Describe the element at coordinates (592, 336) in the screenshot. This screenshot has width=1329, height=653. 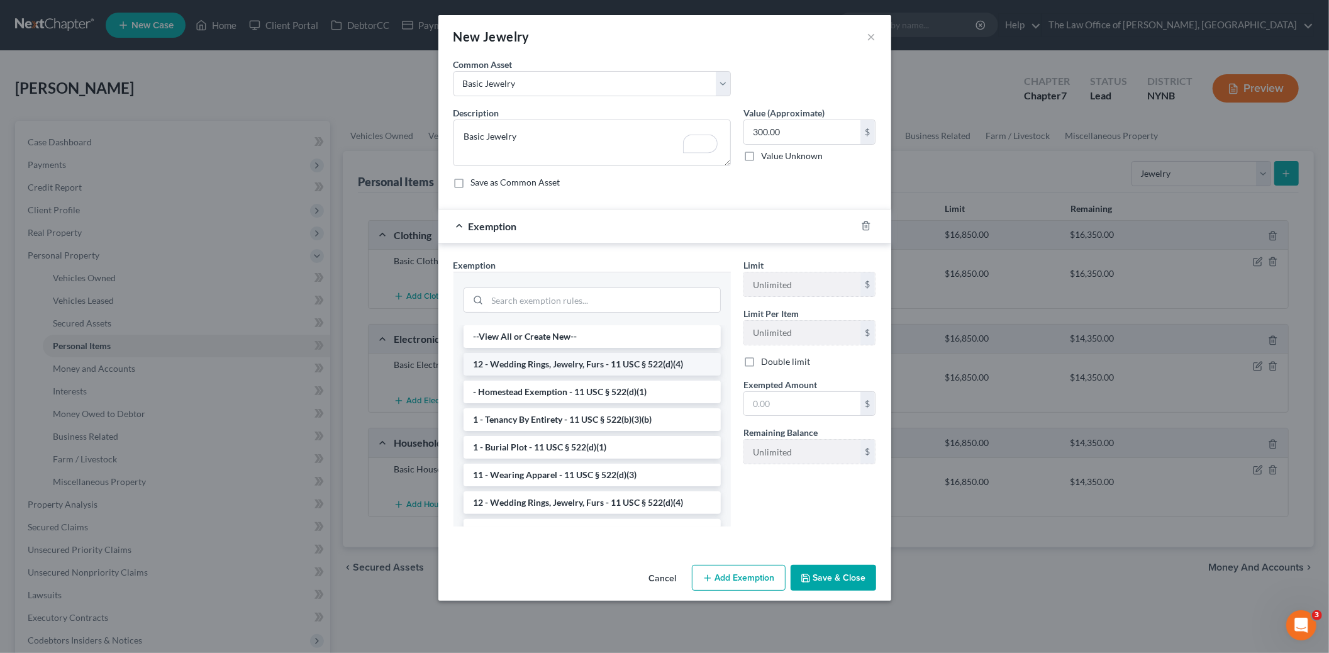
I see `li: --View All or Create New--` at that location.